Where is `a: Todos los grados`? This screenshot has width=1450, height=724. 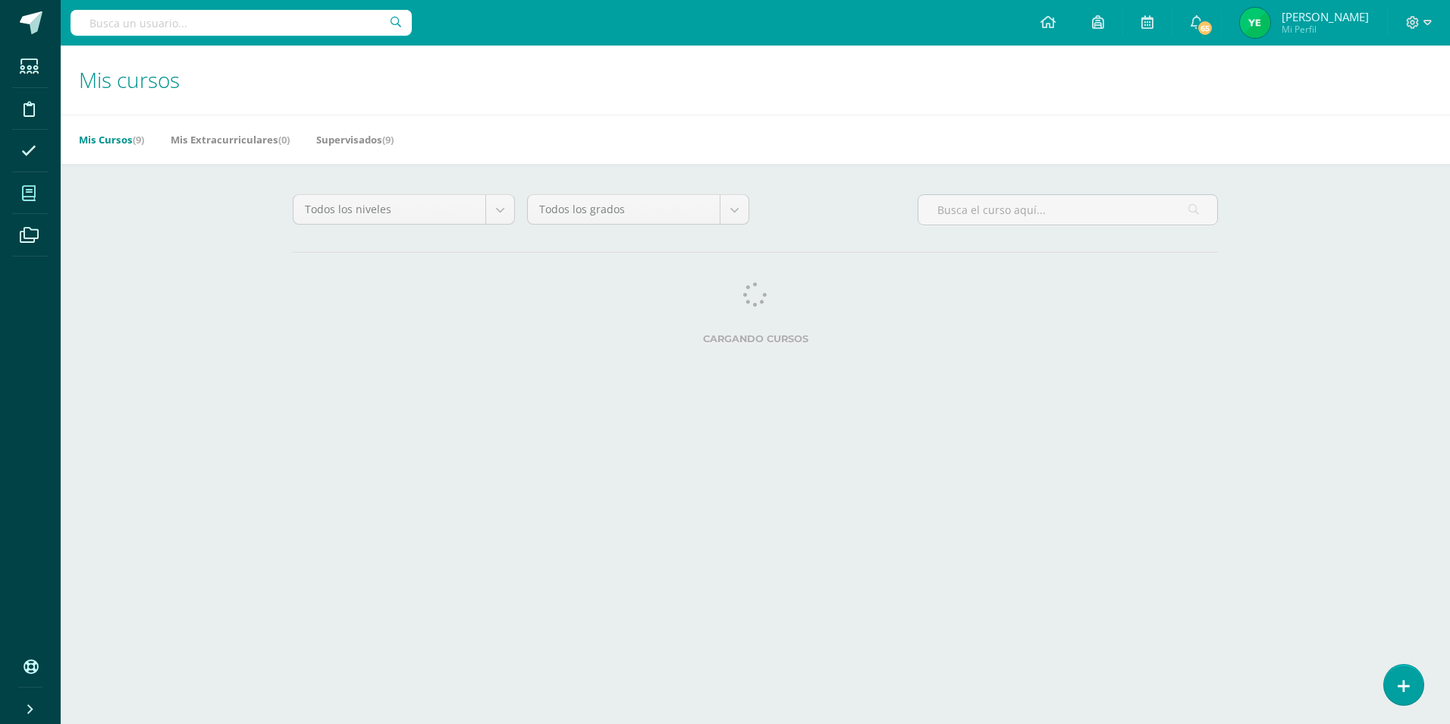
a: Todos los grados is located at coordinates (638, 209).